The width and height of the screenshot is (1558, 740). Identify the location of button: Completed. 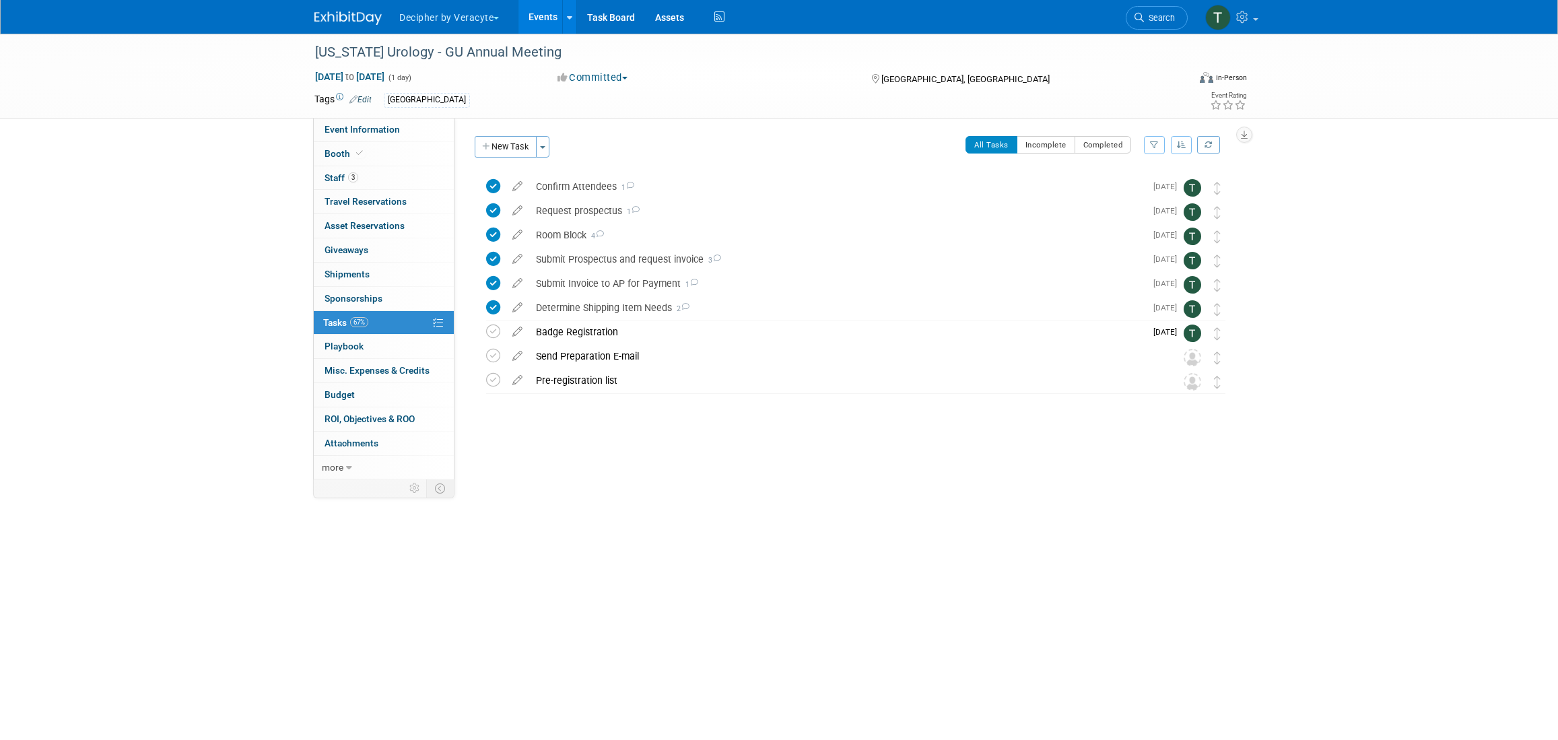
(1103, 145).